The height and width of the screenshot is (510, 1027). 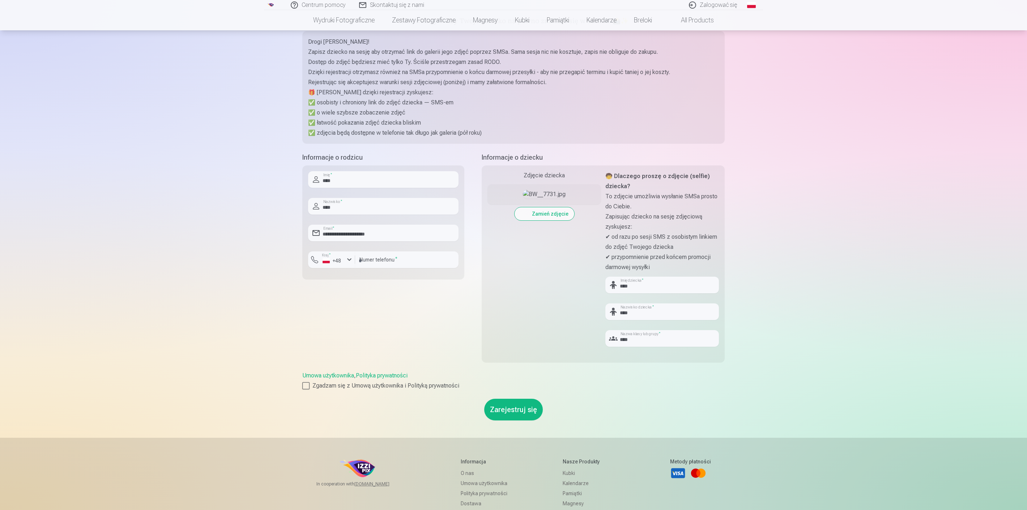 I want to click on a: Breloki, so click(x=643, y=20).